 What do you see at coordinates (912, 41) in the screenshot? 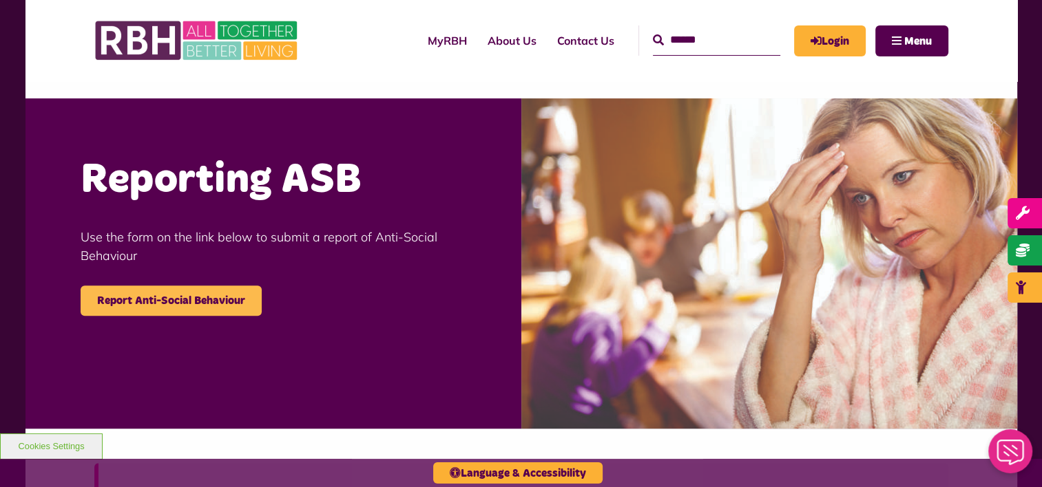
I see `button: Navigation` at bounding box center [912, 41].